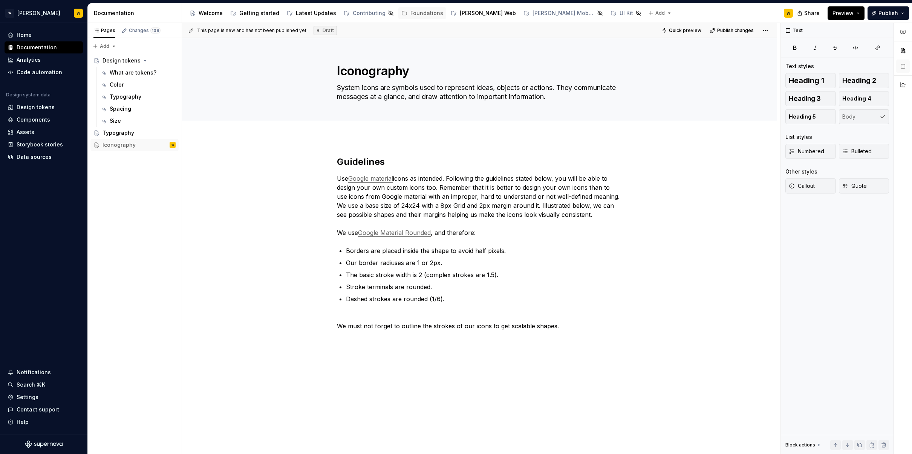  I want to click on div: Typography, so click(125, 97).